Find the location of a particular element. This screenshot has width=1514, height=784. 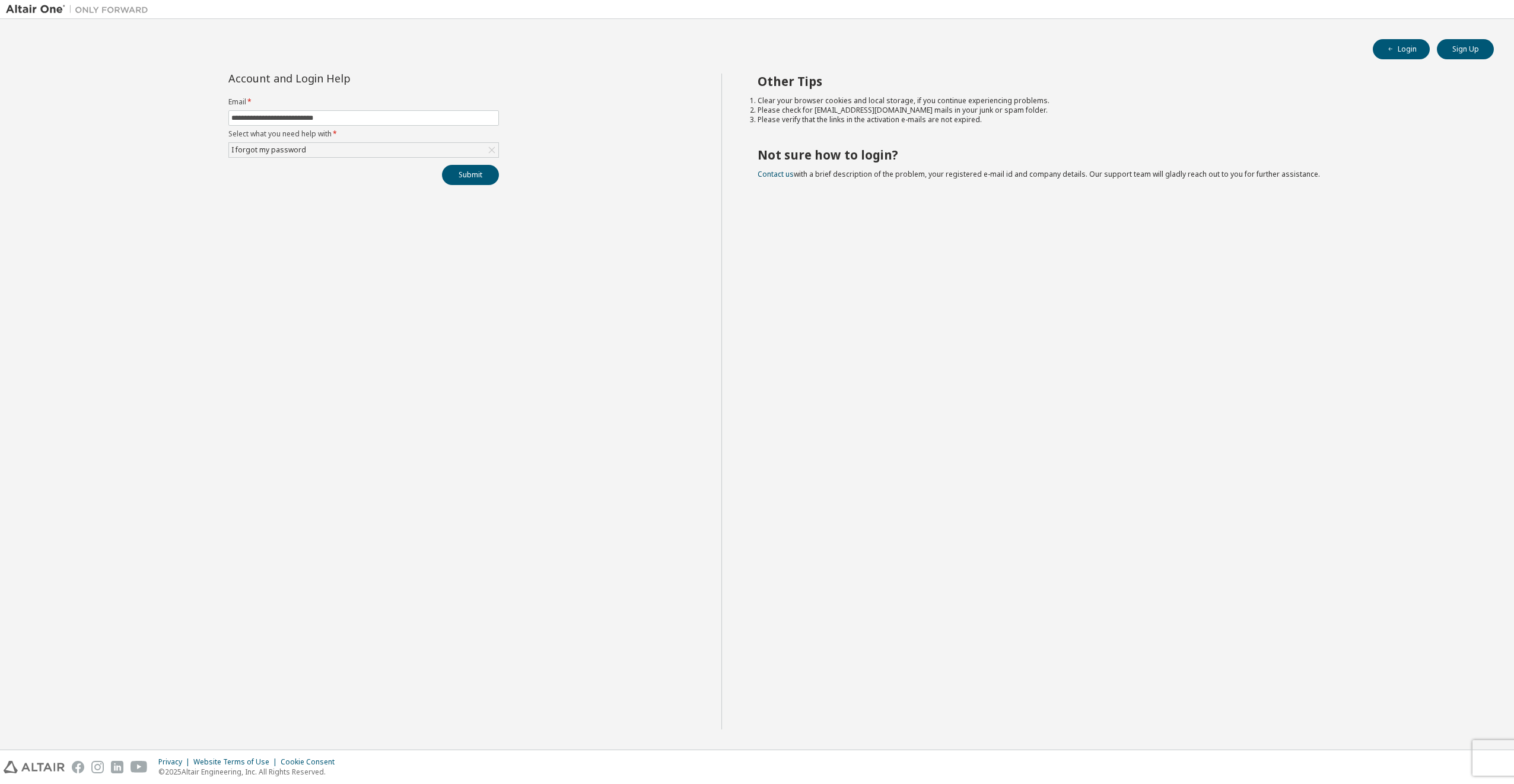

button: Login is located at coordinates (1401, 49).